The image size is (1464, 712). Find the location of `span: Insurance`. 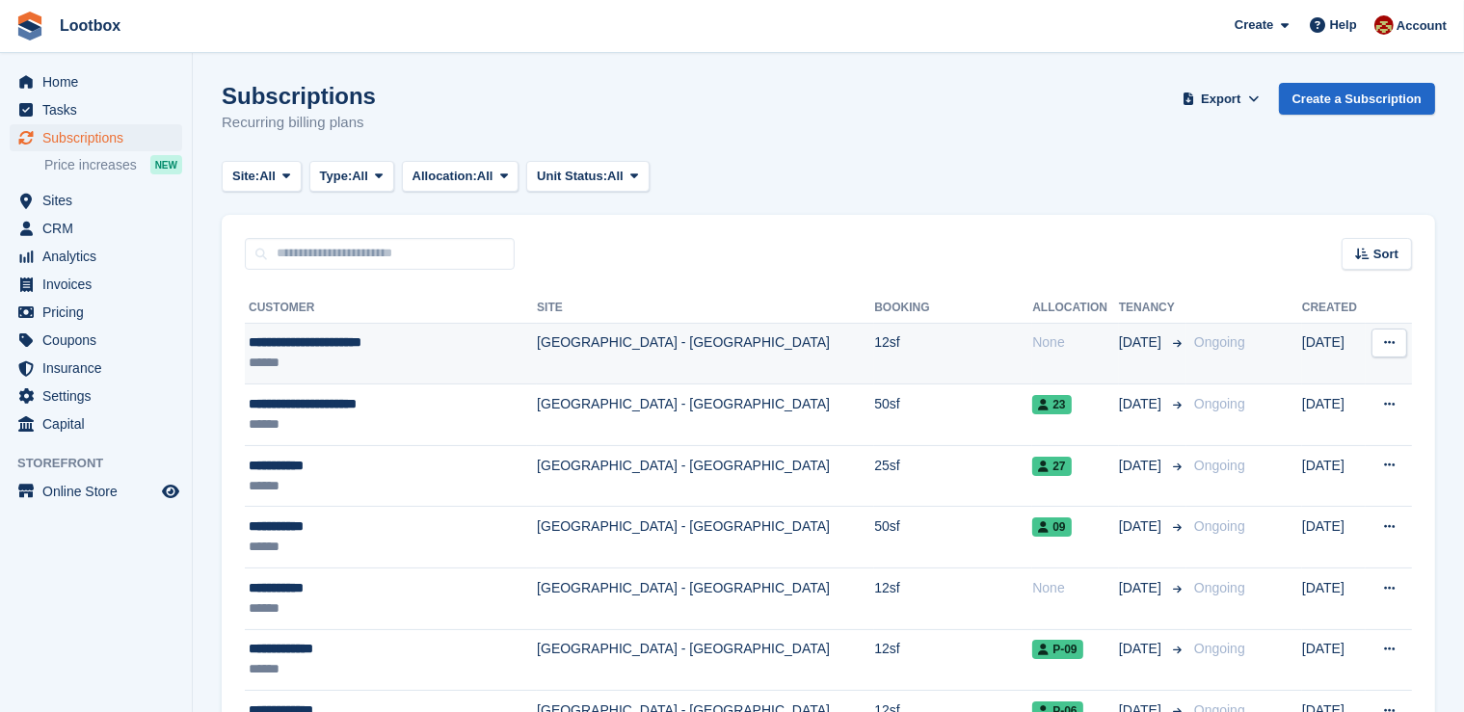

span: Insurance is located at coordinates (100, 368).